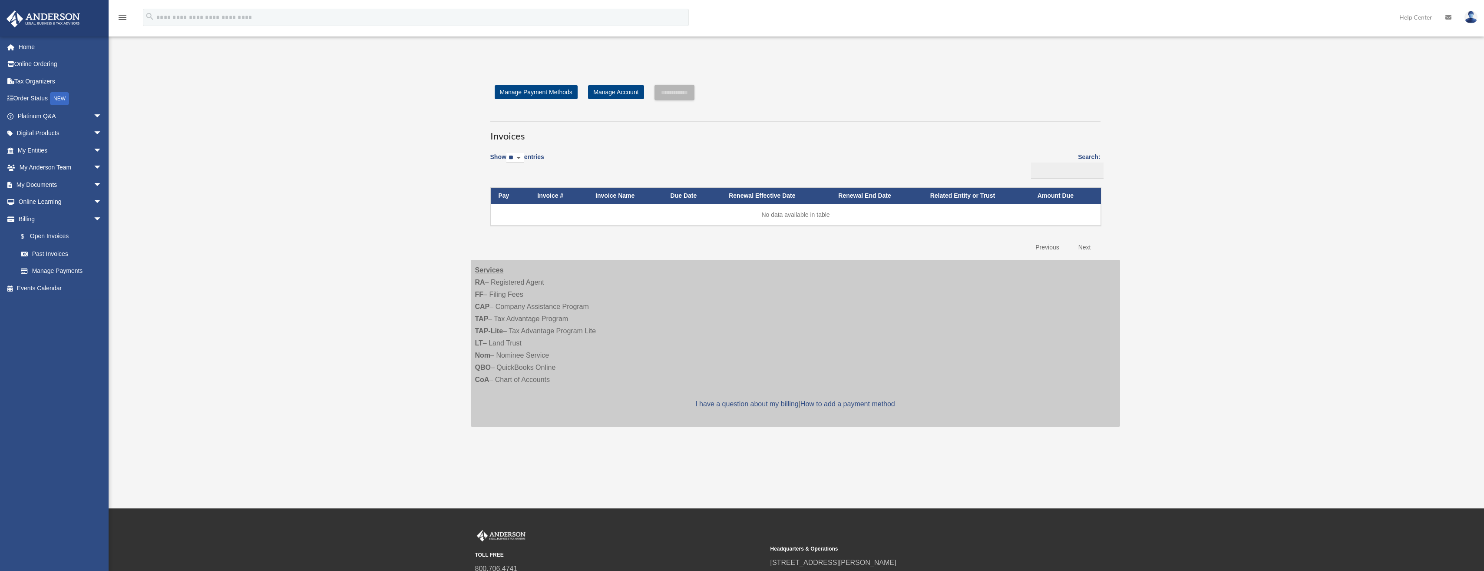  Describe the element at coordinates (795, 214) in the screenshot. I see `td: No data available in table` at that location.